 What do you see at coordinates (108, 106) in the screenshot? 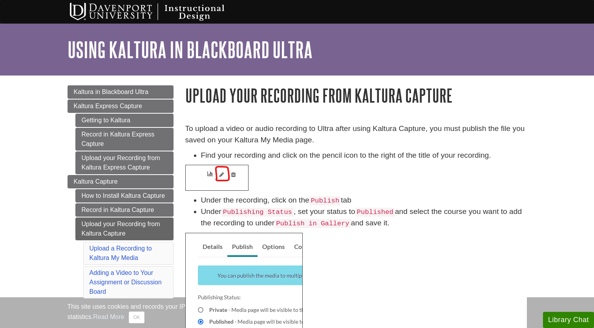
I see `span: Kaltura Express Capture` at bounding box center [108, 106].